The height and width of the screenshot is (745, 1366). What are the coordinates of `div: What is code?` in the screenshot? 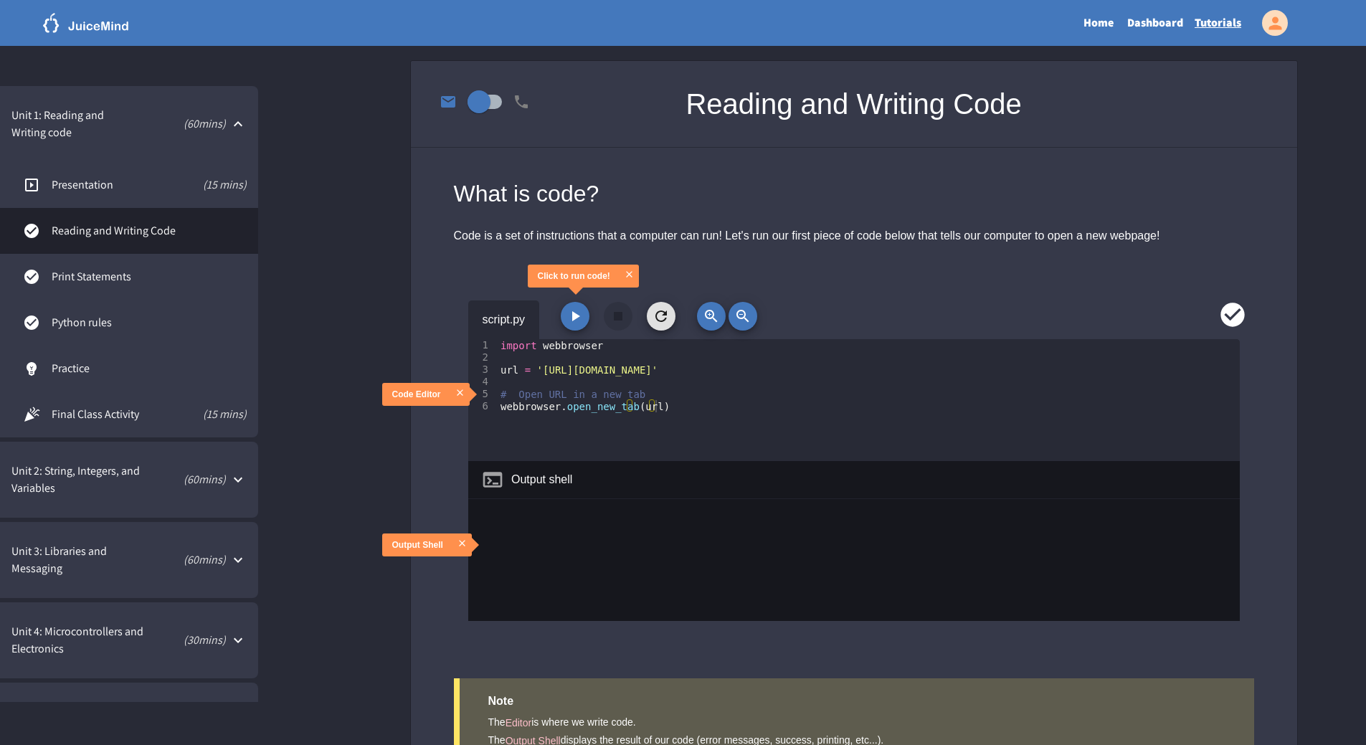 It's located at (854, 194).